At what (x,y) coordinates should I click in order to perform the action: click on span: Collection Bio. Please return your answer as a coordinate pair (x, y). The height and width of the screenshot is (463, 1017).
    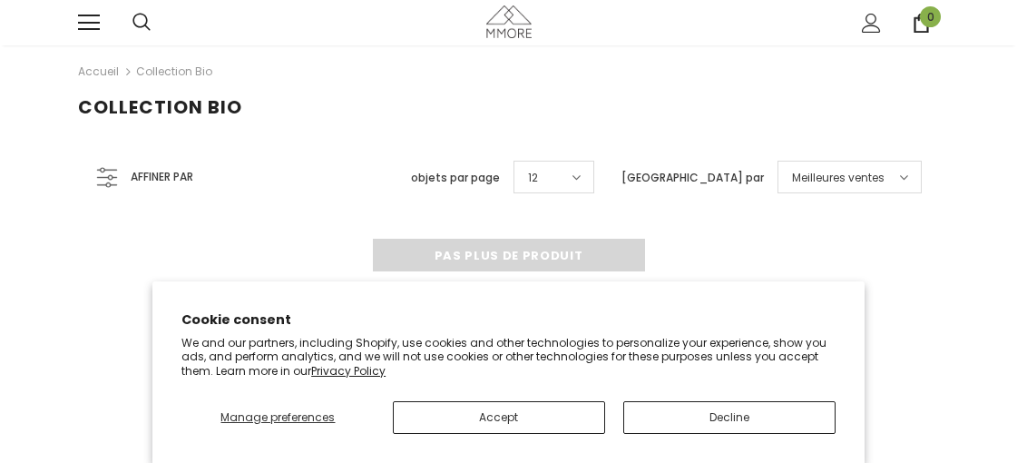
    Looking at the image, I should click on (160, 107).